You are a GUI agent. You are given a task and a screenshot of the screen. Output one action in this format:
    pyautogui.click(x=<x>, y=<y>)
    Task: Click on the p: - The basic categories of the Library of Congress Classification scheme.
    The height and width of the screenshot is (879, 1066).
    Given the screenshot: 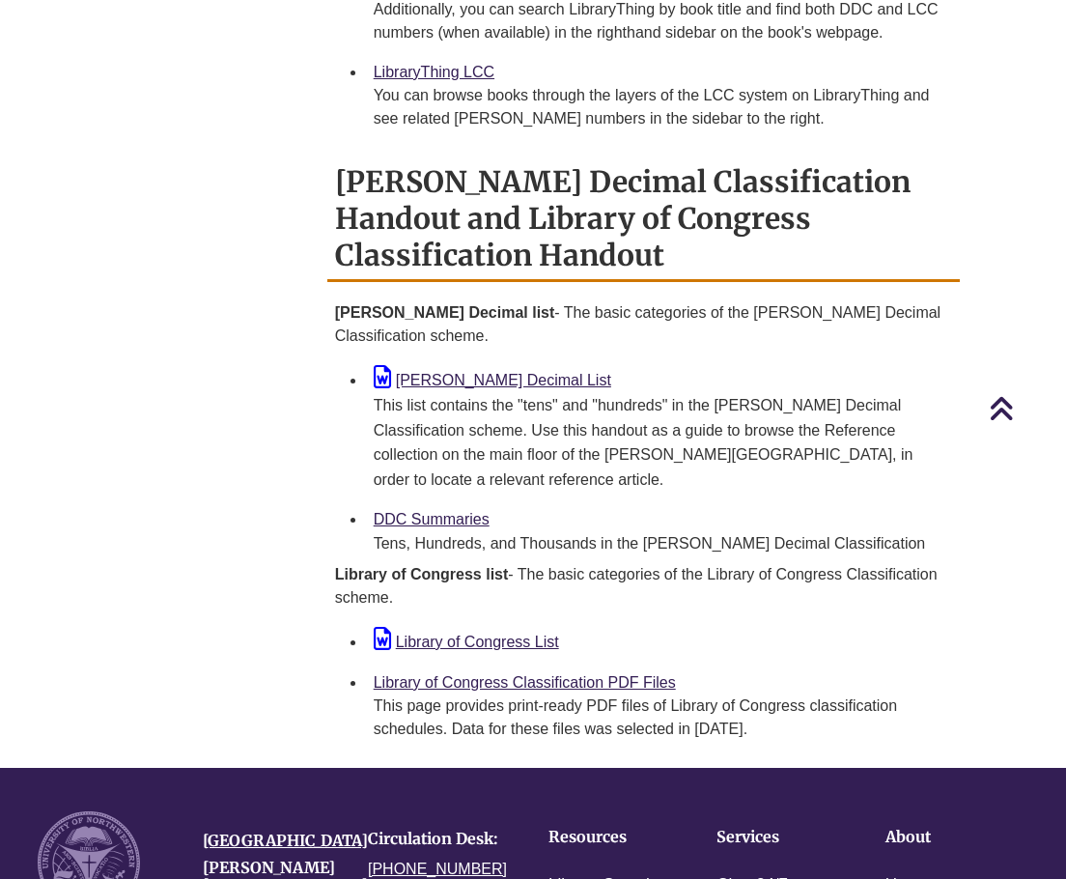 What is the action you would take?
    pyautogui.click(x=643, y=586)
    